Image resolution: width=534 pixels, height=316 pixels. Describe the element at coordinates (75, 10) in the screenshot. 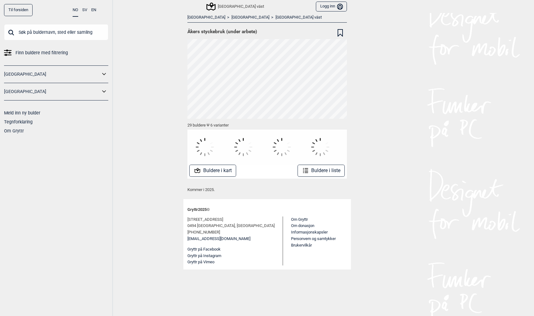

I see `button: NO` at that location.